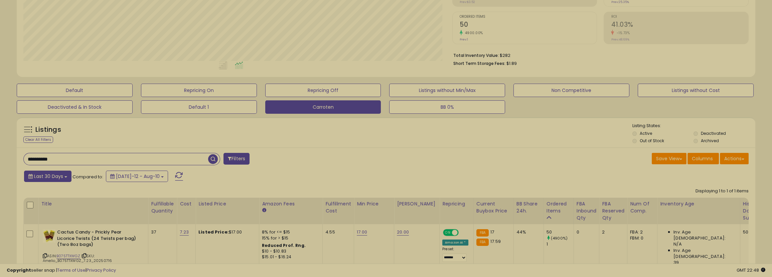  What do you see at coordinates (493, 207) in the screenshot?
I see `div: Current Buybox Price` at bounding box center [493, 207].